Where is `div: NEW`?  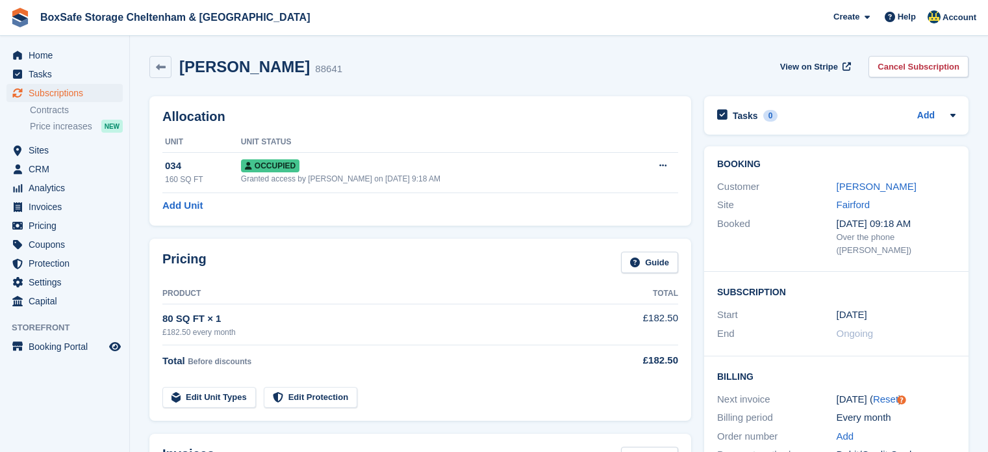 div: NEW is located at coordinates (112, 126).